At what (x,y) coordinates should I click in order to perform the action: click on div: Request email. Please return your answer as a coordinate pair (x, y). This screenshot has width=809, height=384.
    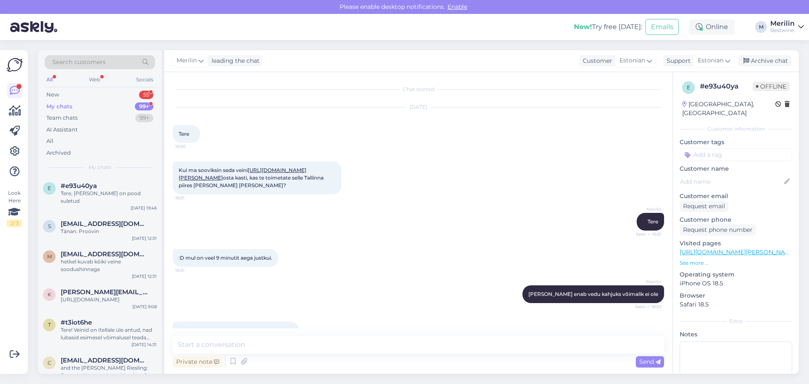
    Looking at the image, I should click on (704, 206).